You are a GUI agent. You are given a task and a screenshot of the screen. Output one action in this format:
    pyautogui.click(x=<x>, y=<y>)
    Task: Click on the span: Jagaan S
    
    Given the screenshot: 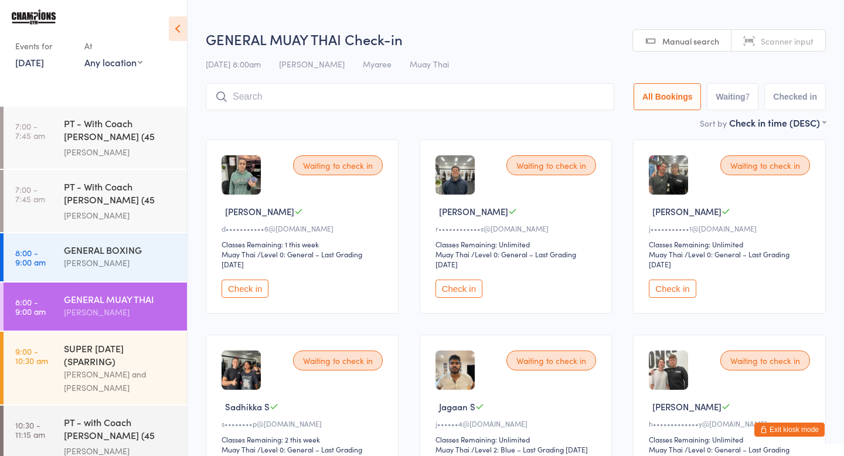 What is the action you would take?
    pyautogui.click(x=457, y=406)
    